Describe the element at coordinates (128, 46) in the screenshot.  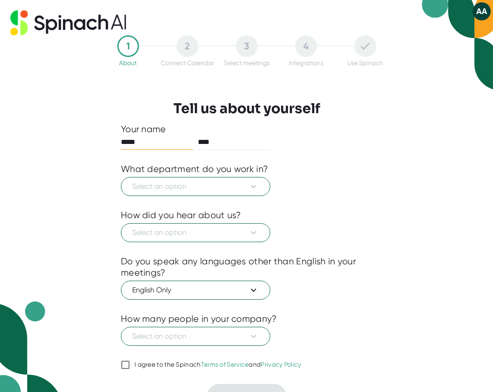
I see `div: 1` at that location.